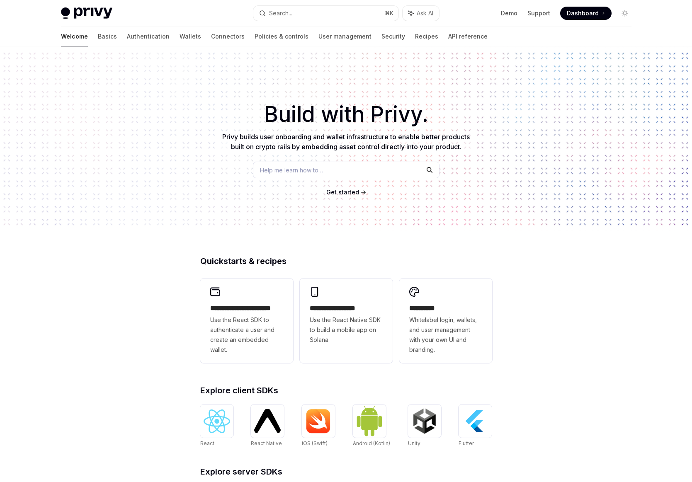 This screenshot has height=482, width=692. Describe the element at coordinates (318, 421) in the screenshot. I see `img: iOS (Swift)` at that location.